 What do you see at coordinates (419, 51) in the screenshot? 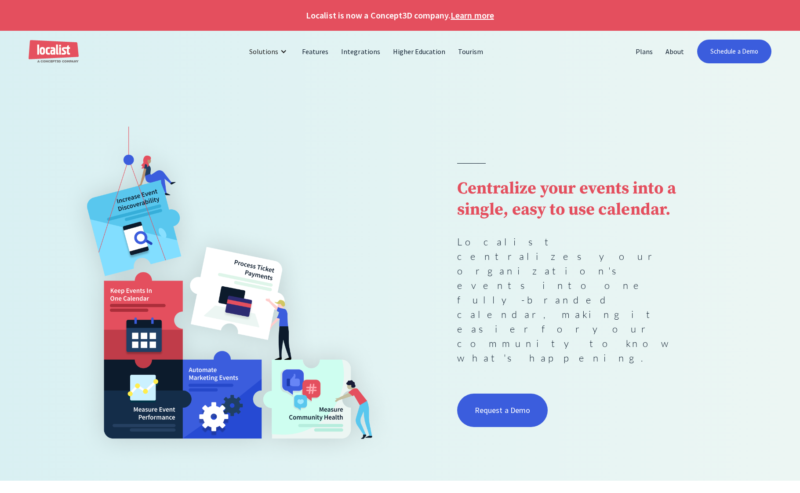
I see `a: Higher Education` at bounding box center [419, 51].